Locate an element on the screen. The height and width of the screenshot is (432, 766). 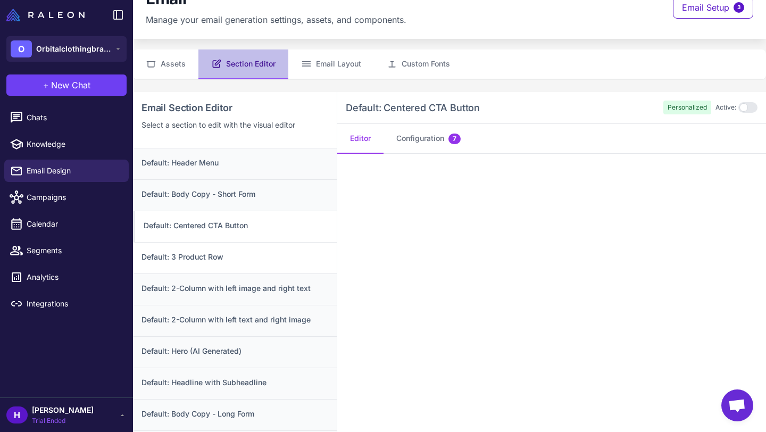
button: Editor is located at coordinates (360, 139).